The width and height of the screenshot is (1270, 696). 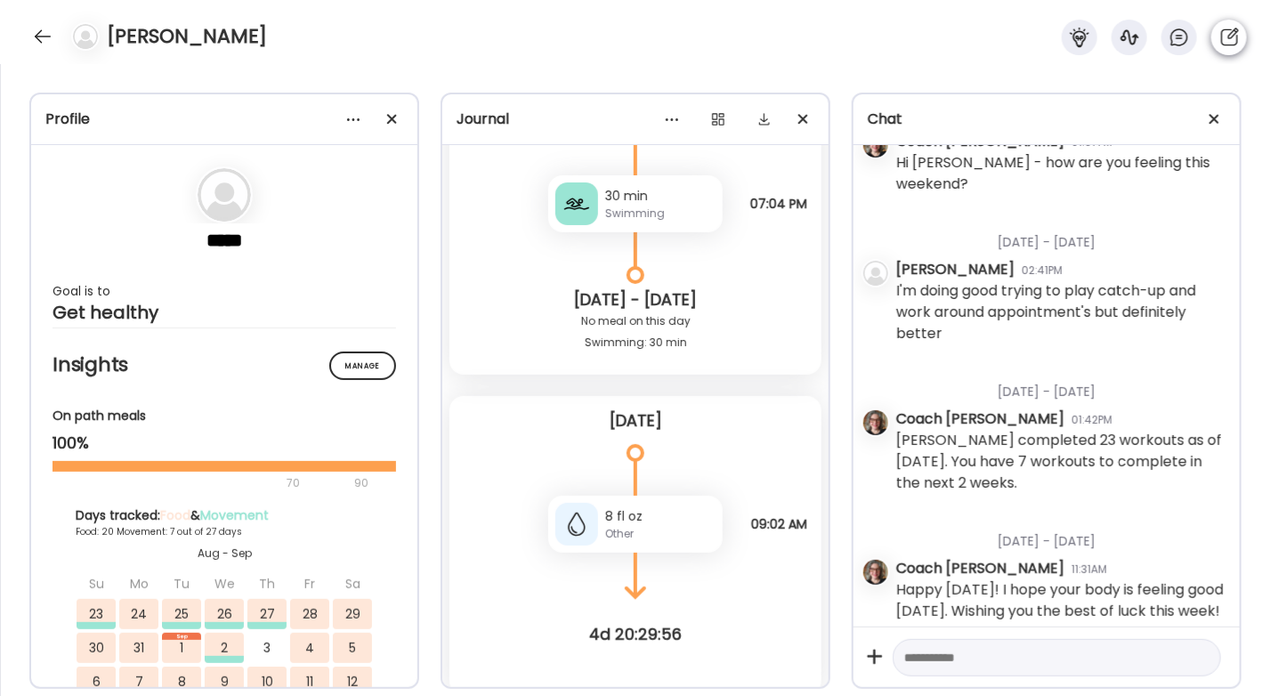 I want to click on div: Swimming, so click(x=660, y=214).